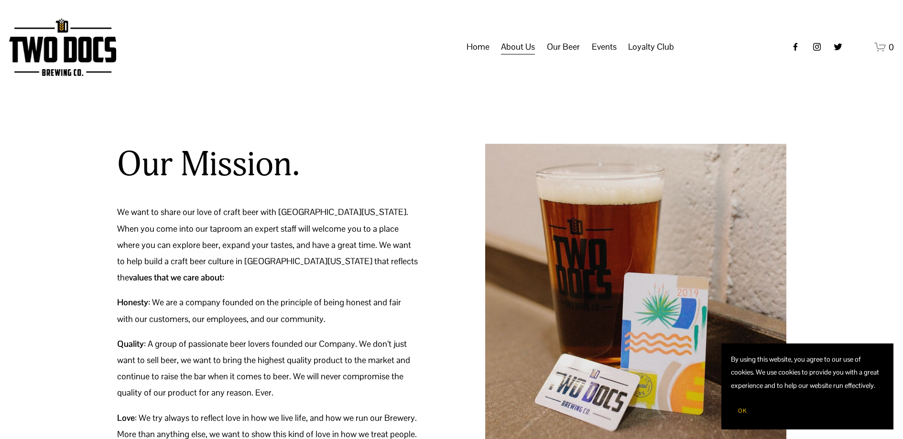 The image size is (903, 439). What do you see at coordinates (63, 47) in the screenshot?
I see `img: Two Docs Brewing Co.` at bounding box center [63, 47].